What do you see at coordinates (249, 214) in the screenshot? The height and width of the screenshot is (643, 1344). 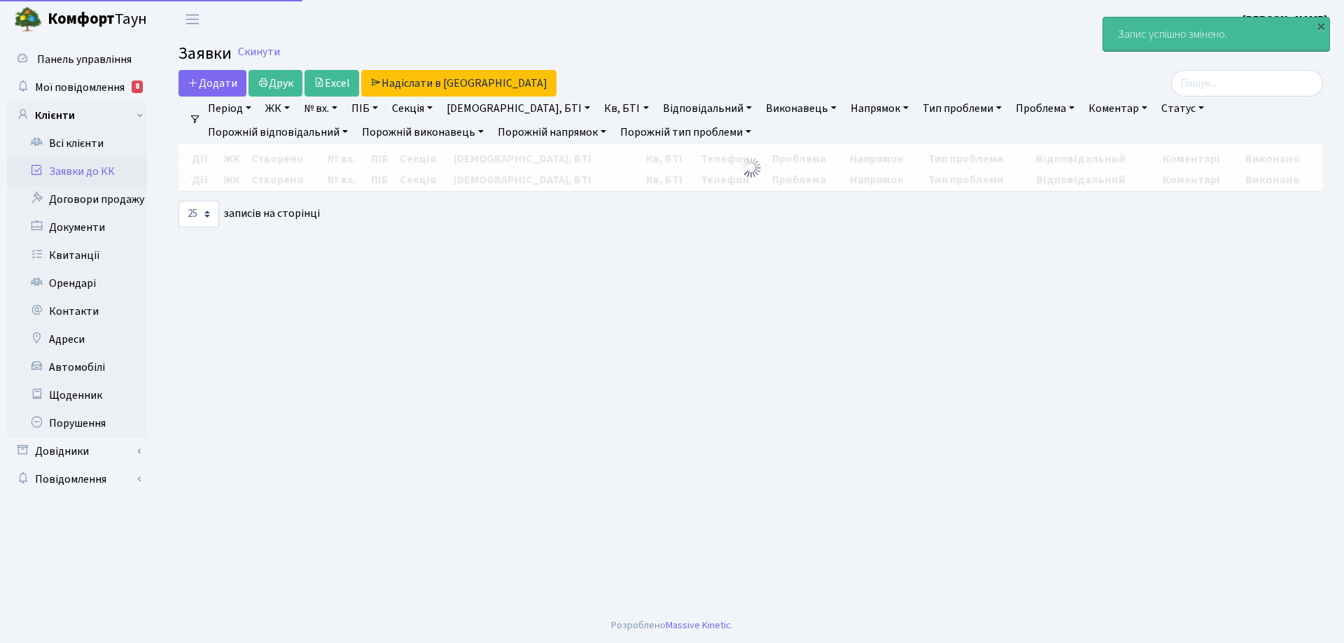 I see `label: записів на сторінці` at bounding box center [249, 214].